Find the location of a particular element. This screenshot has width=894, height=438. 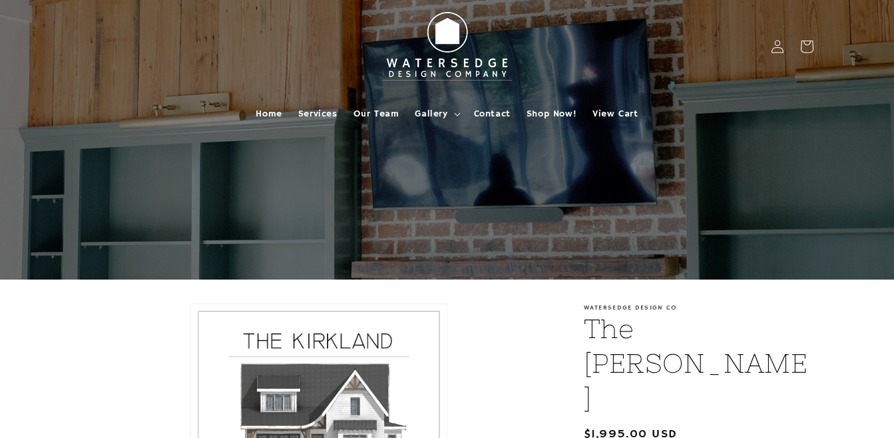

a: Contact is located at coordinates (492, 114).